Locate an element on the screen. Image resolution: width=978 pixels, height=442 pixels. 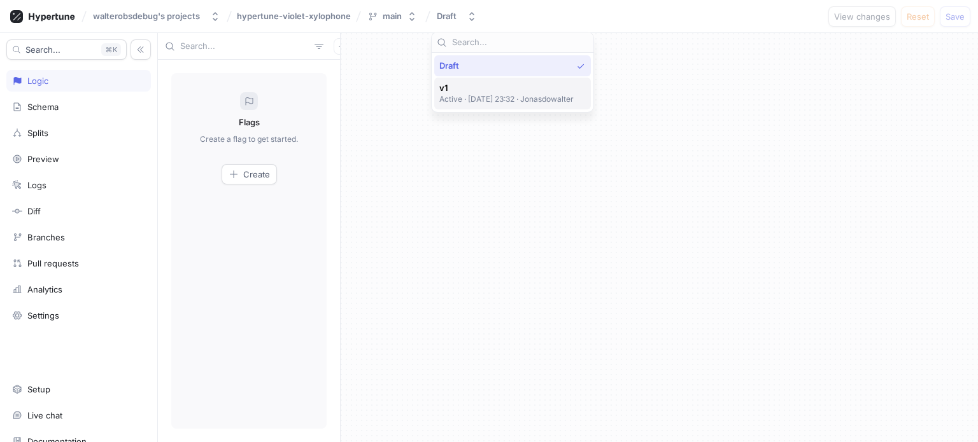
button: Reset is located at coordinates (917, 17).